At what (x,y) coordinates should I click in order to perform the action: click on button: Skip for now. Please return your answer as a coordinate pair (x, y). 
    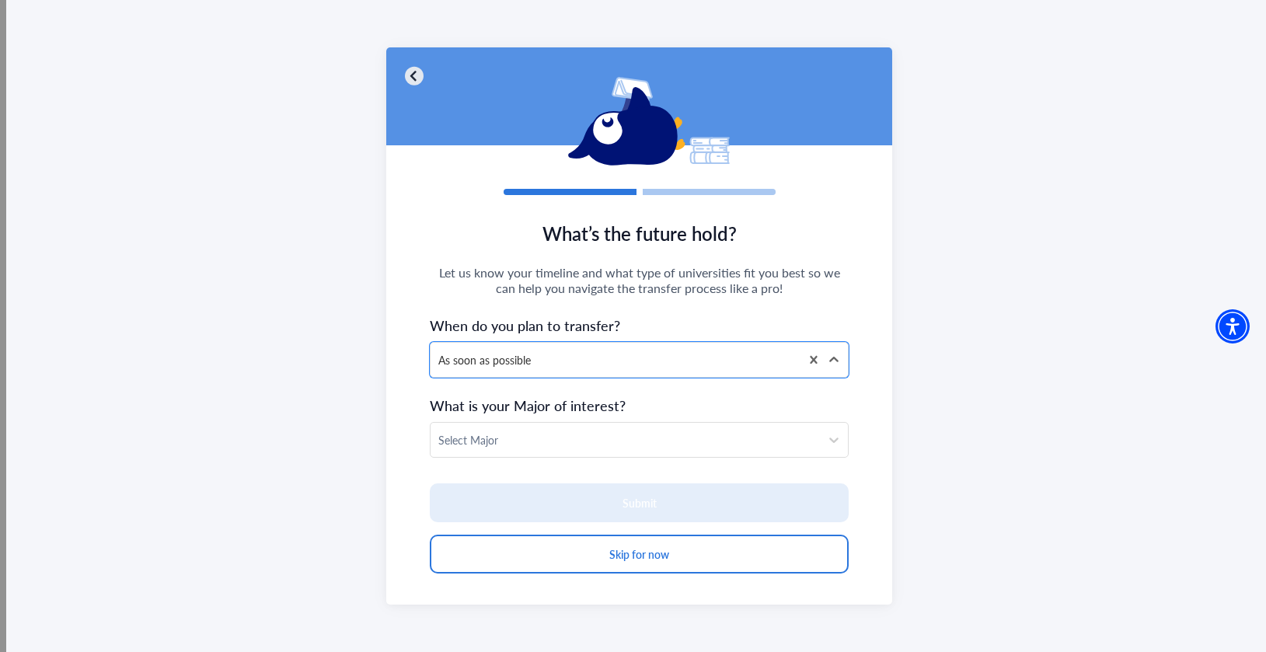
    Looking at the image, I should click on (640, 554).